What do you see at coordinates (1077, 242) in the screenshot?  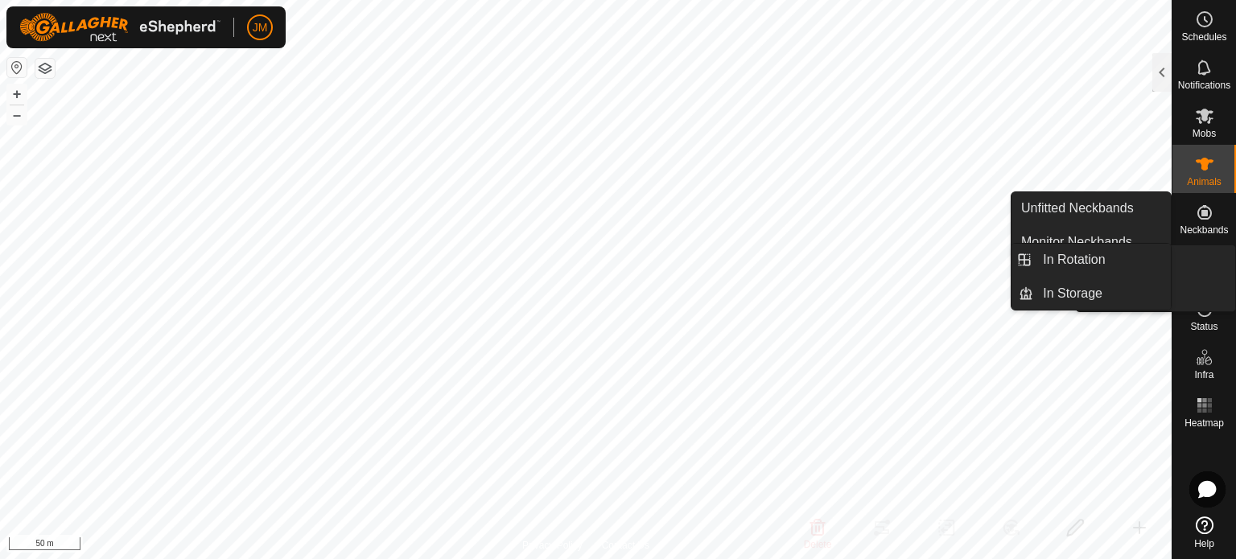 I see `span: Monitor Neckbands` at bounding box center [1077, 242].